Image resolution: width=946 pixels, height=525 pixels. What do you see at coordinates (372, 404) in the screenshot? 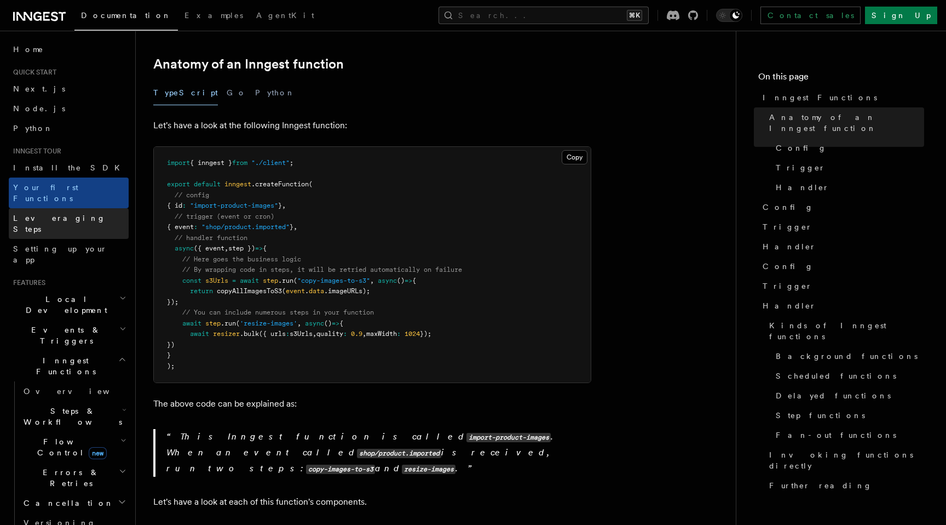
I see `p: The above code can be explained as:` at bounding box center [372, 404].